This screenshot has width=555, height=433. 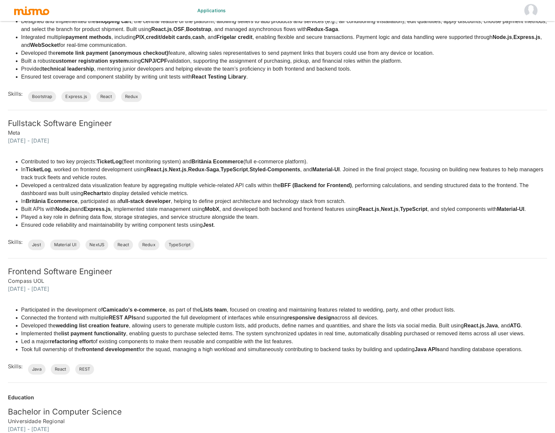 What do you see at coordinates (284, 217) in the screenshot?
I see `li: Played a key role in defining data flow, storage strategies, and service structure alongside the ...` at bounding box center [284, 217].